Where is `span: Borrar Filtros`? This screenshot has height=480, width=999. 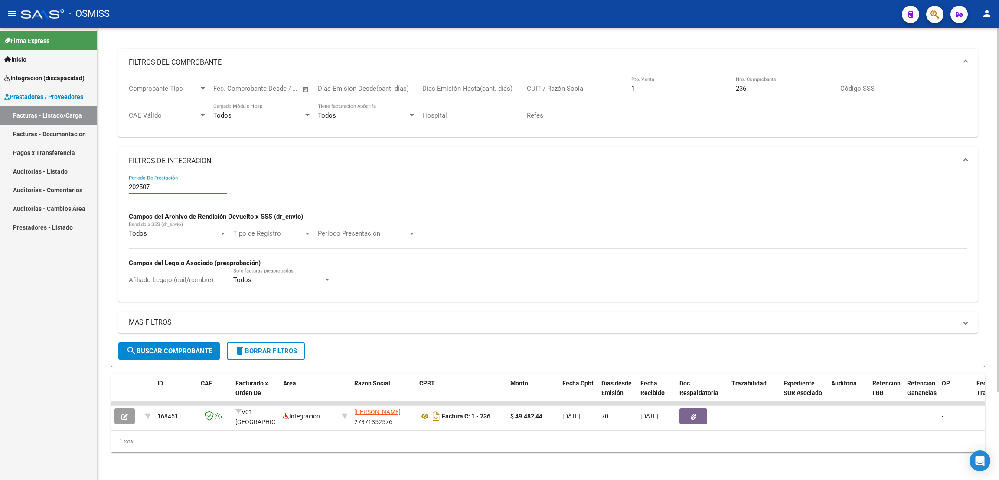 span: Borrar Filtros is located at coordinates (266, 351).